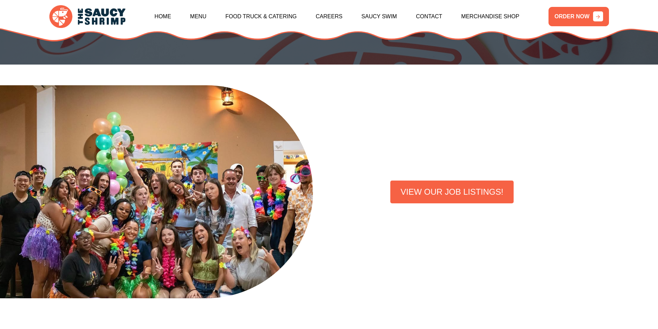 This screenshot has height=329, width=658. I want to click on a: Contact, so click(429, 17).